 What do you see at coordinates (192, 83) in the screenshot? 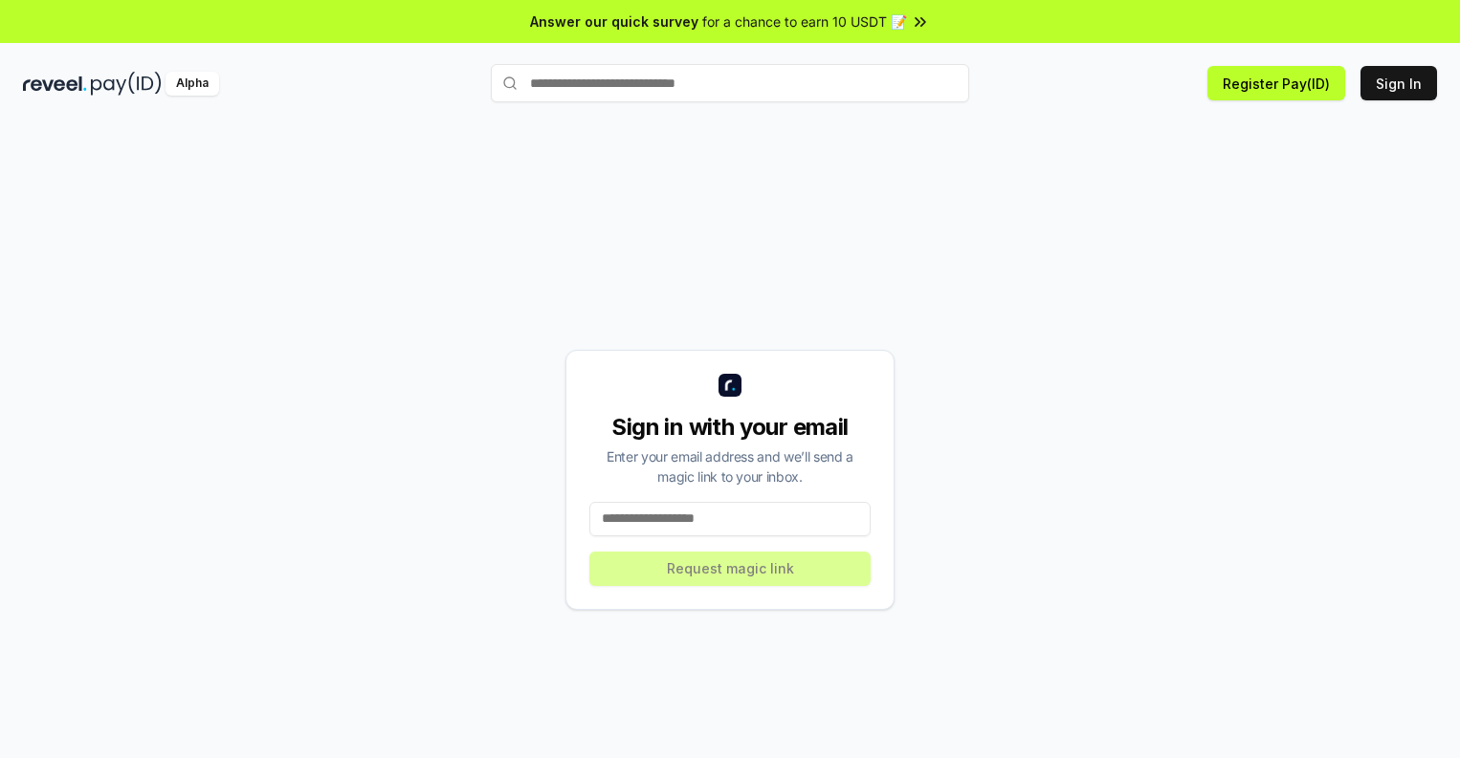
I see `div: Alpha` at bounding box center [192, 83].